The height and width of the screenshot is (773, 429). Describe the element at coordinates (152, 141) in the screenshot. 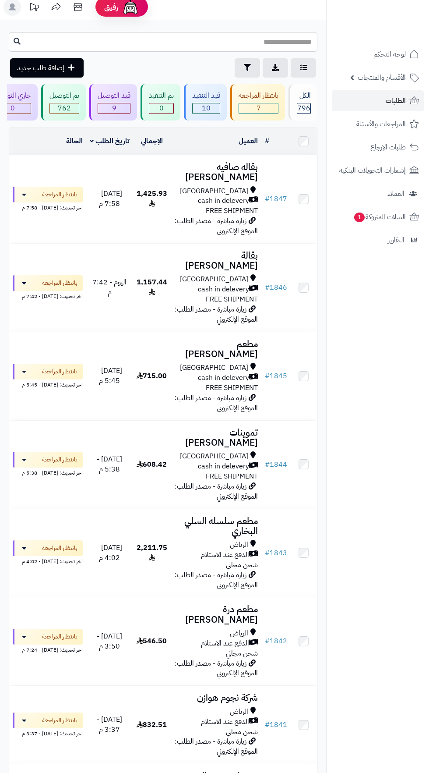

I see `a: الإجمالي` at that location.